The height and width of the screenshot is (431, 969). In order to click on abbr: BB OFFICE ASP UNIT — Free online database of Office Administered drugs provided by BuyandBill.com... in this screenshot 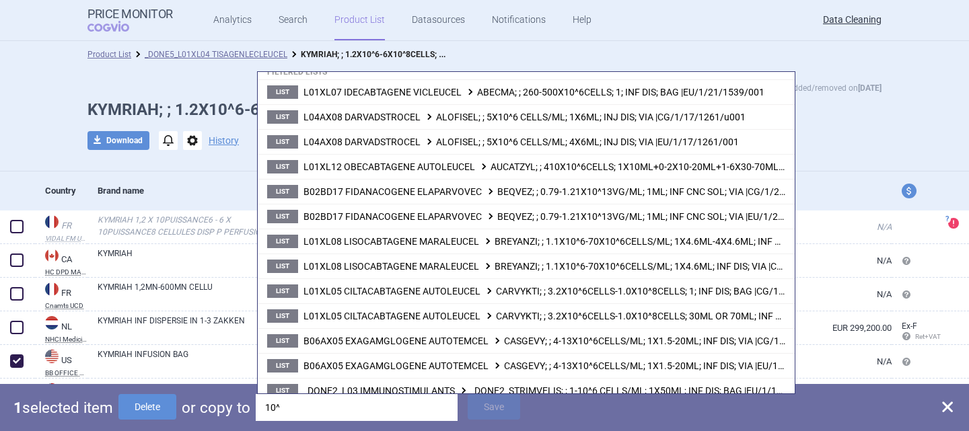, I will do `click(66, 373)`.